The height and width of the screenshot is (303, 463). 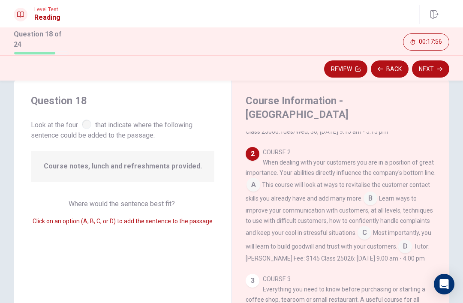 What do you see at coordinates (390, 69) in the screenshot?
I see `button: Back` at bounding box center [390, 69].